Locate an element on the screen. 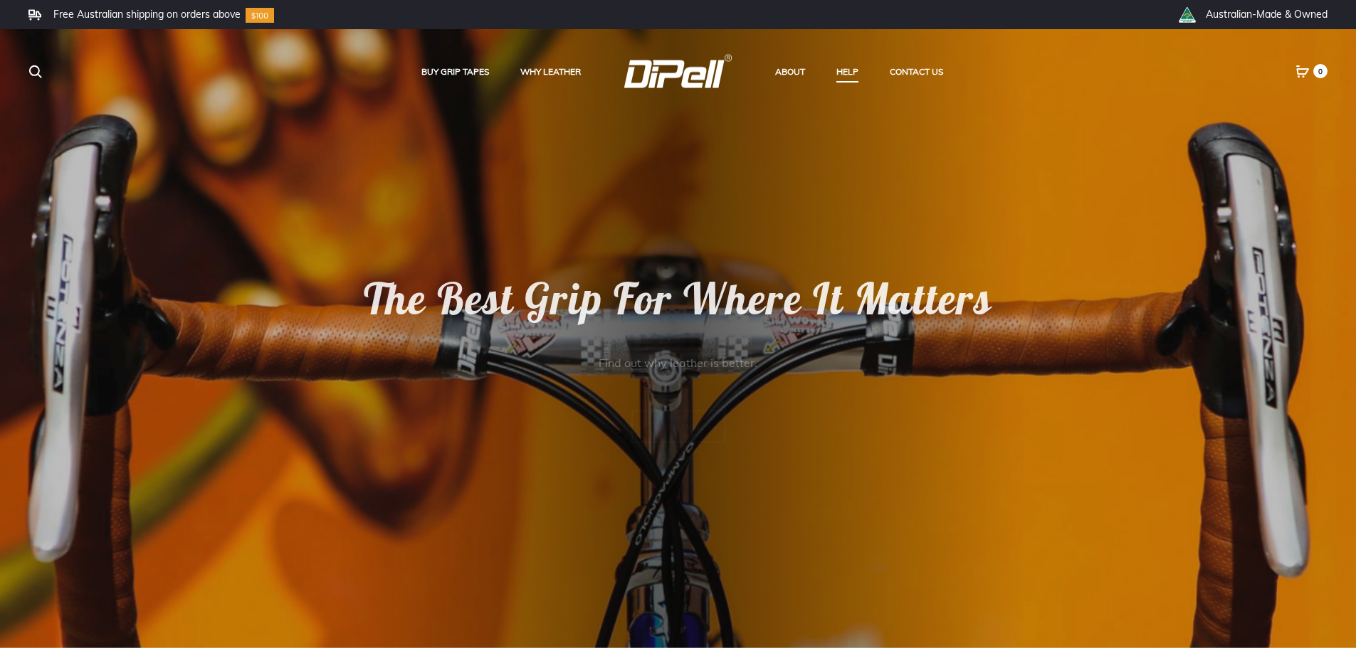 This screenshot has width=1356, height=648. a: About is located at coordinates (790, 72).